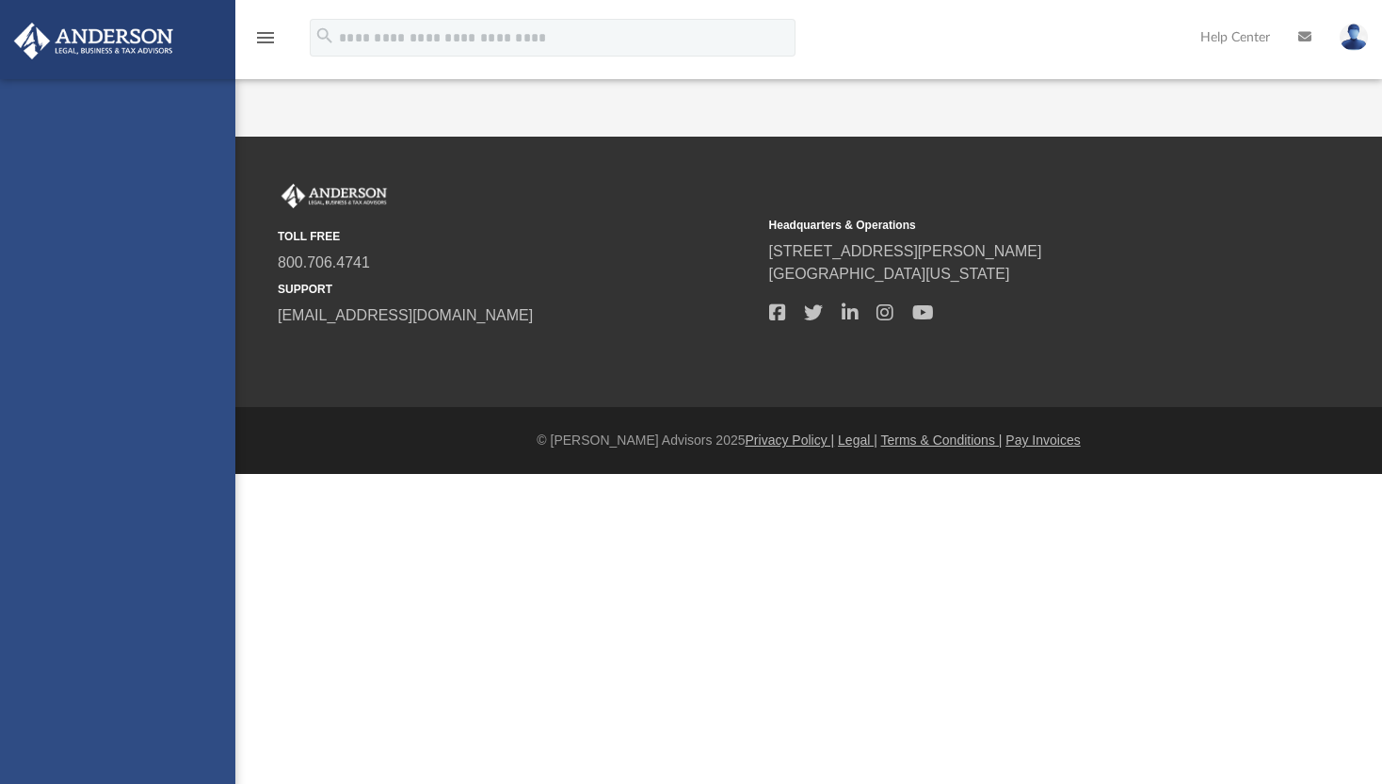 Image resolution: width=1382 pixels, height=784 pixels. I want to click on a: Terms & Conditions |, so click(942, 440).